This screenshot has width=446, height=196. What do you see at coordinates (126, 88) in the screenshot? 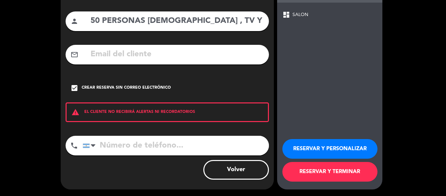
I see `div: Crear reserva sin correo electrónico` at bounding box center [126, 88].